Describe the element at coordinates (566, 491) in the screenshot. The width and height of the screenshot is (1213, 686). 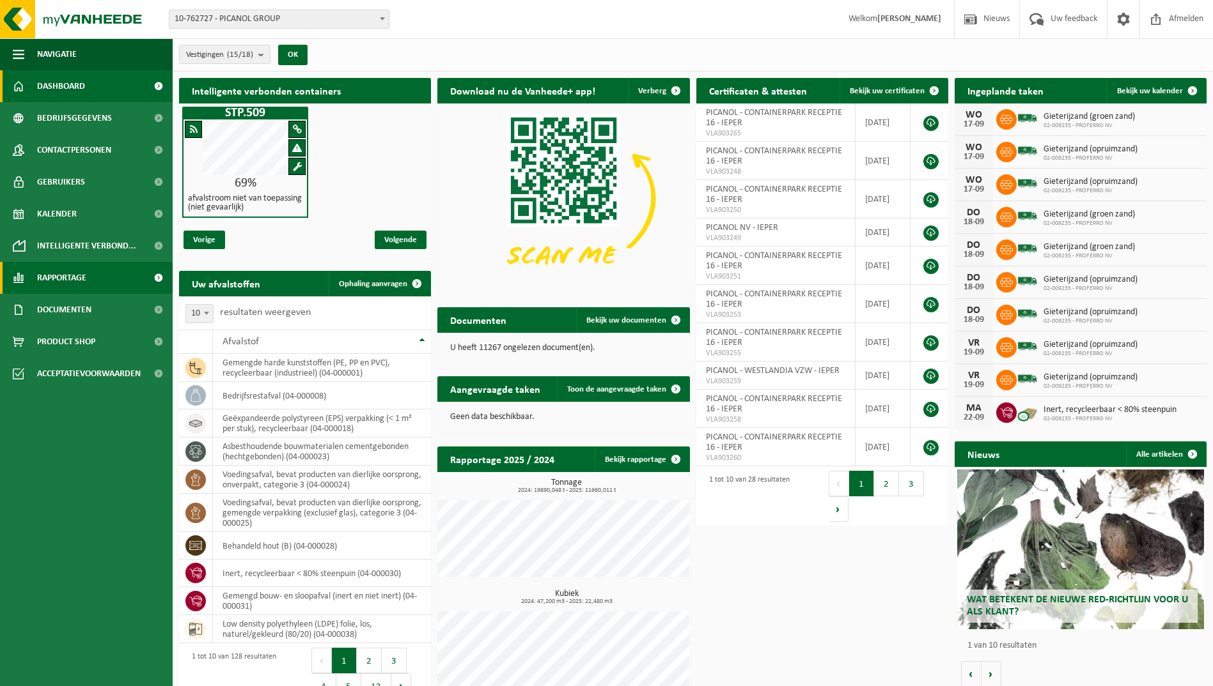
I see `span: 2024: 19890,048 t - 2025: 11660,011 t` at that location.